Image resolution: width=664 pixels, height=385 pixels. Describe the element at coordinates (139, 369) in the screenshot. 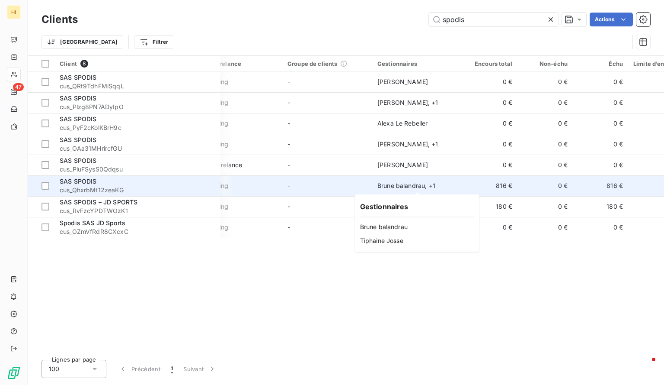

I see `button: Précédent` at that location.